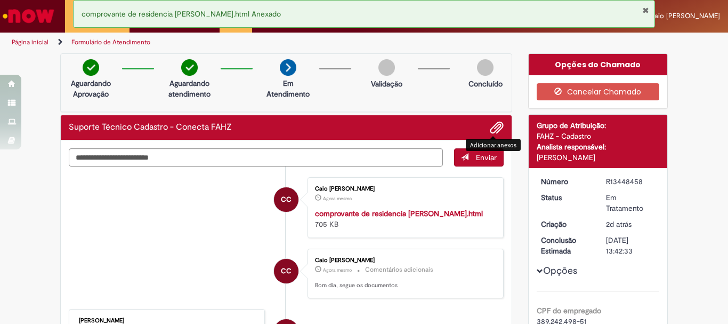 Image resolution: width=728 pixels, height=324 pixels. I want to click on div: 26/08/2025 13:54:57, so click(631, 224).